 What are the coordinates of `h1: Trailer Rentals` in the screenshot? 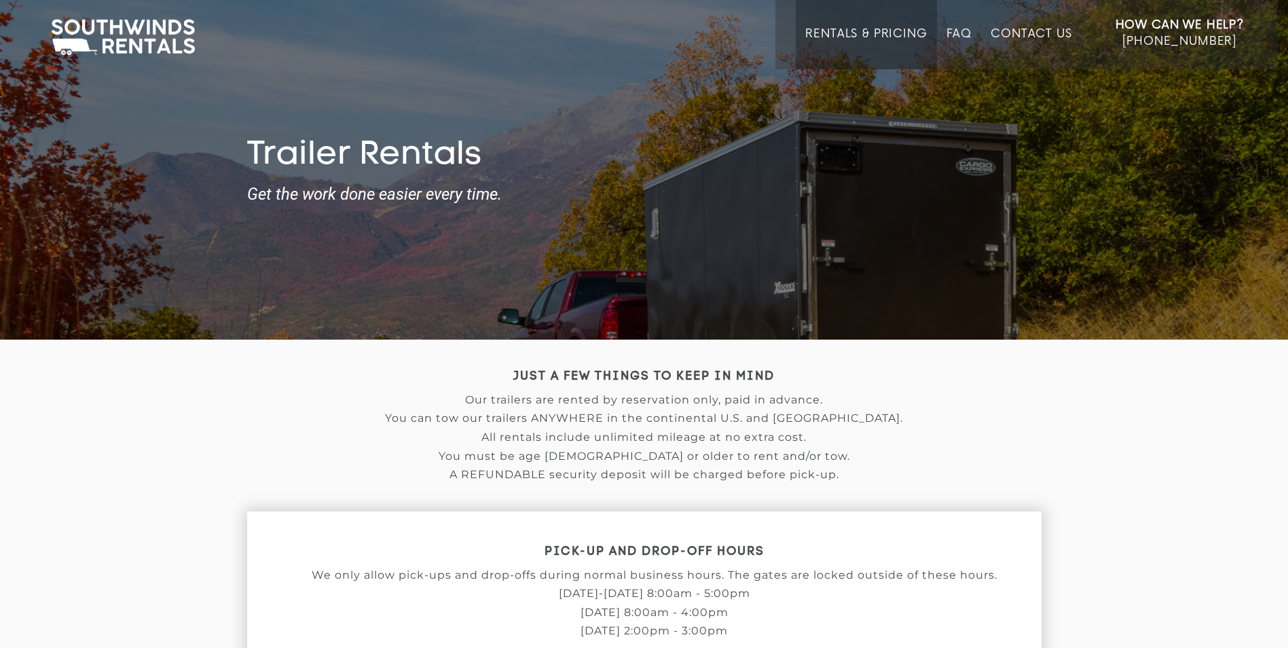 It's located at (645, 156).